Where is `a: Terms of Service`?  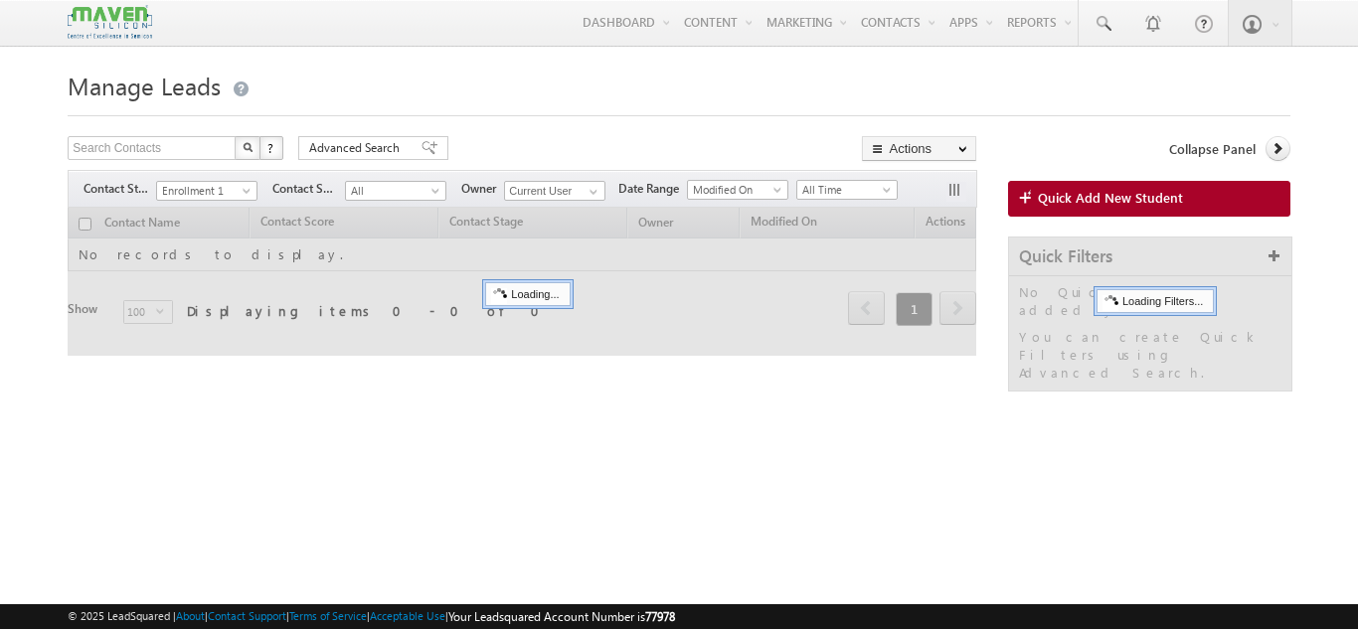
a: Terms of Service is located at coordinates (328, 615).